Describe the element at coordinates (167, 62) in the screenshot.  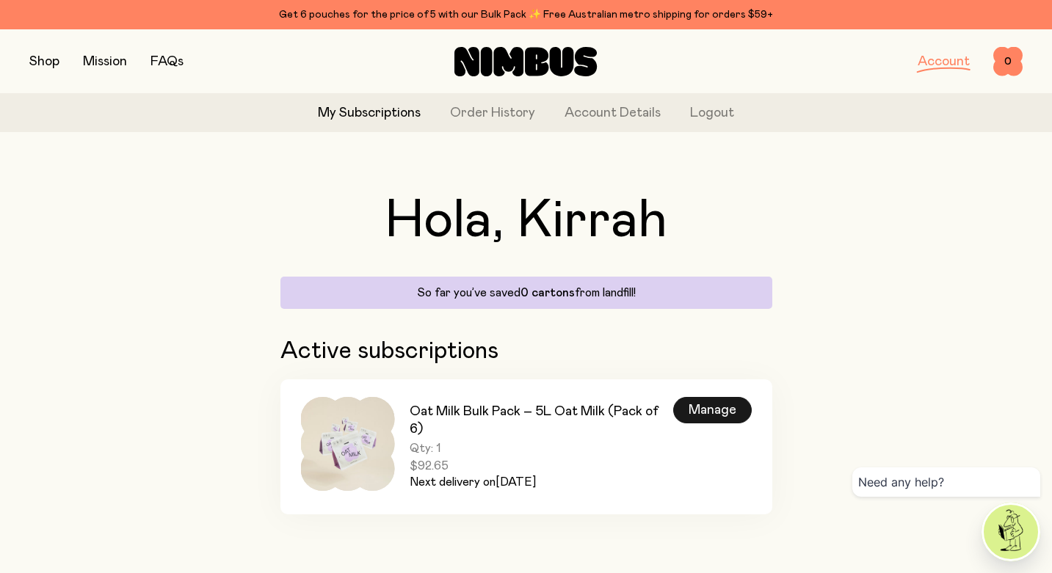
I see `a: FAQs` at that location.